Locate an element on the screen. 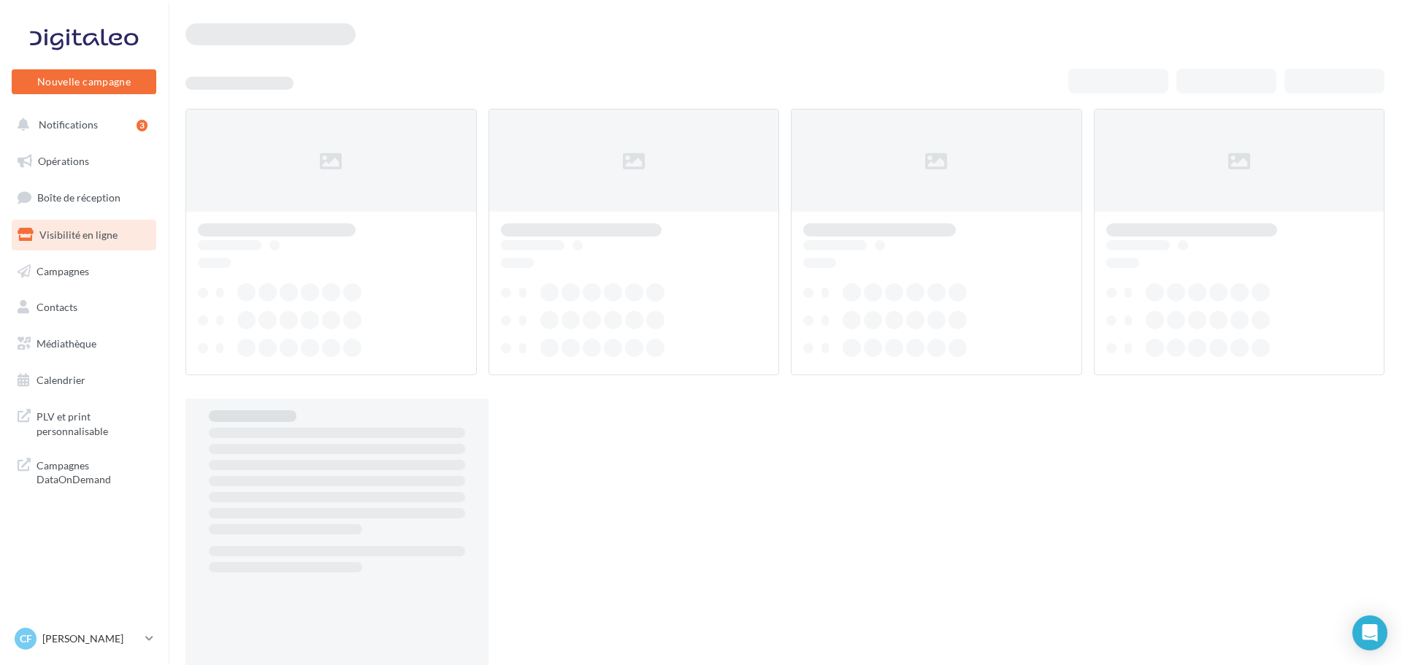  span: Contacts is located at coordinates (57, 307).